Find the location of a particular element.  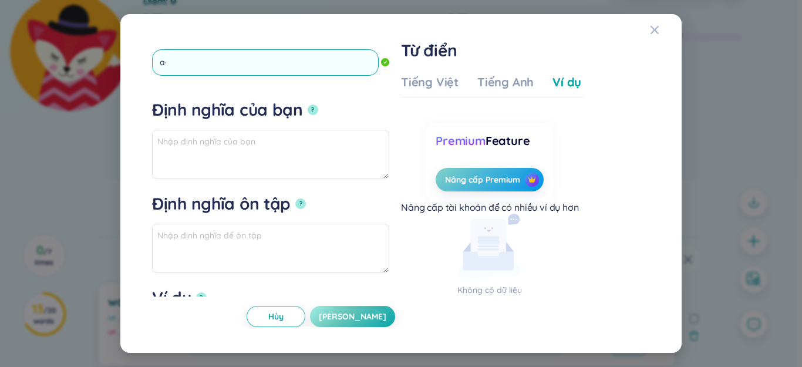

div: Nâng cấp tài khoản để có nhiều ví dụ hơn is located at coordinates (490, 207).